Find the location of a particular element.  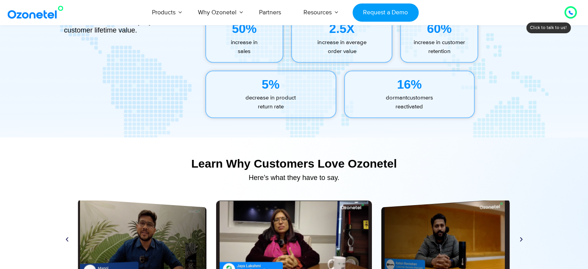

div: Learn Why Customers Love Ozonetel​ is located at coordinates (294, 163).